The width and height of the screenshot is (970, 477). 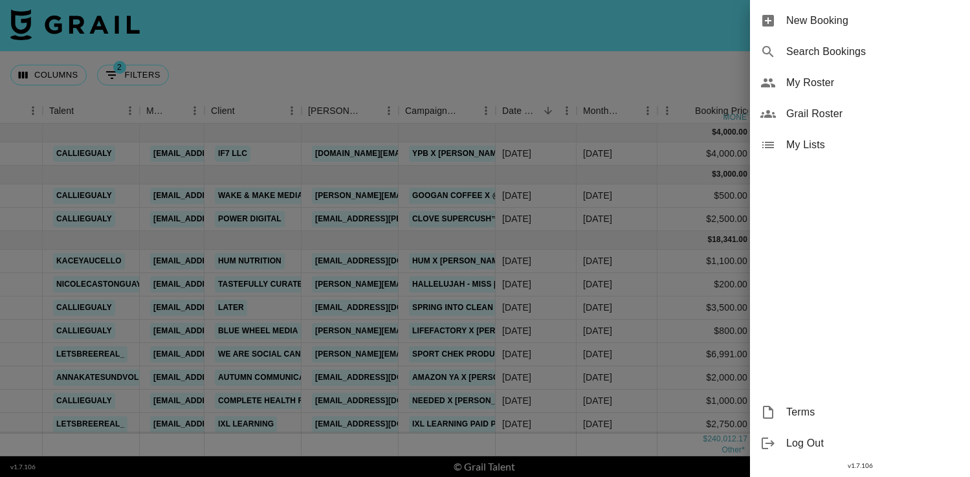 What do you see at coordinates (860, 83) in the screenshot?
I see `div: My Roster` at bounding box center [860, 83].